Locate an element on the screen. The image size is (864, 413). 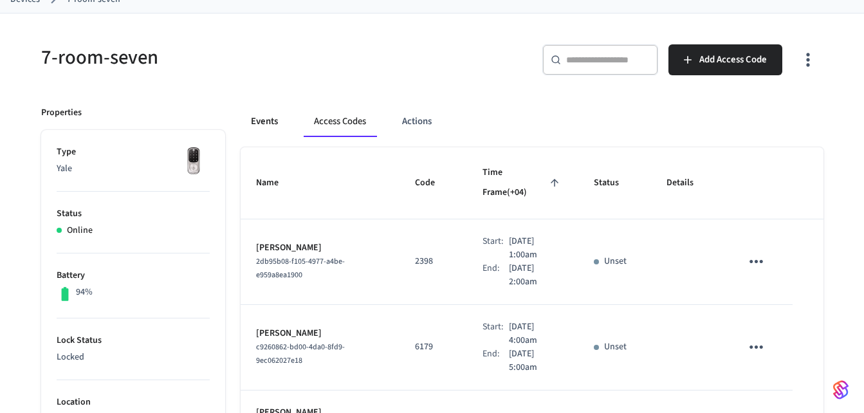
button: Actions is located at coordinates (417, 122).